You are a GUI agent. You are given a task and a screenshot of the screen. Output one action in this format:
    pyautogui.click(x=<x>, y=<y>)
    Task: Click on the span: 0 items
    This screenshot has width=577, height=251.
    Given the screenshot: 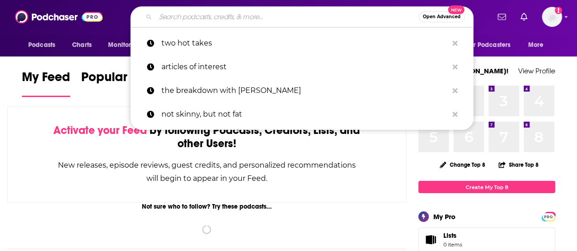 What is the action you would take?
    pyautogui.click(x=452, y=245)
    